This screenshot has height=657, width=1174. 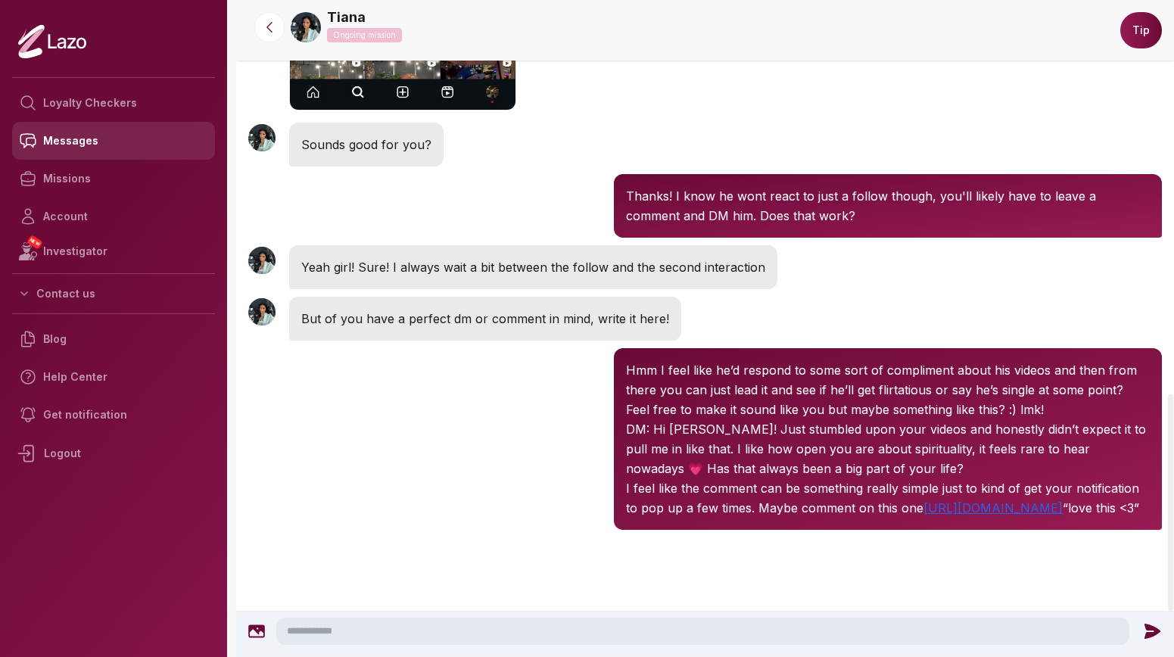 What do you see at coordinates (35, 242) in the screenshot?
I see `span: NEW` at bounding box center [35, 242].